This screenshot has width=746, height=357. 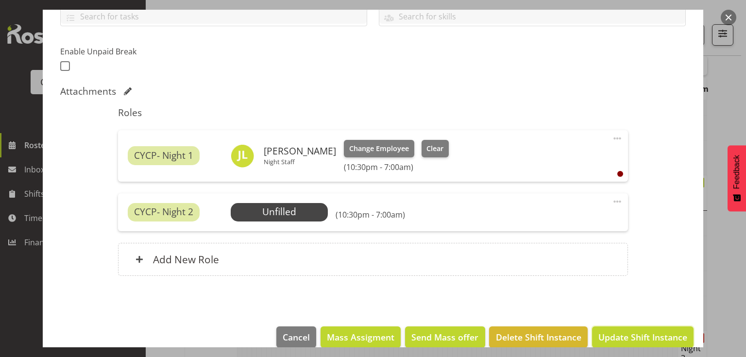 I want to click on button: Change Employee, so click(x=379, y=149).